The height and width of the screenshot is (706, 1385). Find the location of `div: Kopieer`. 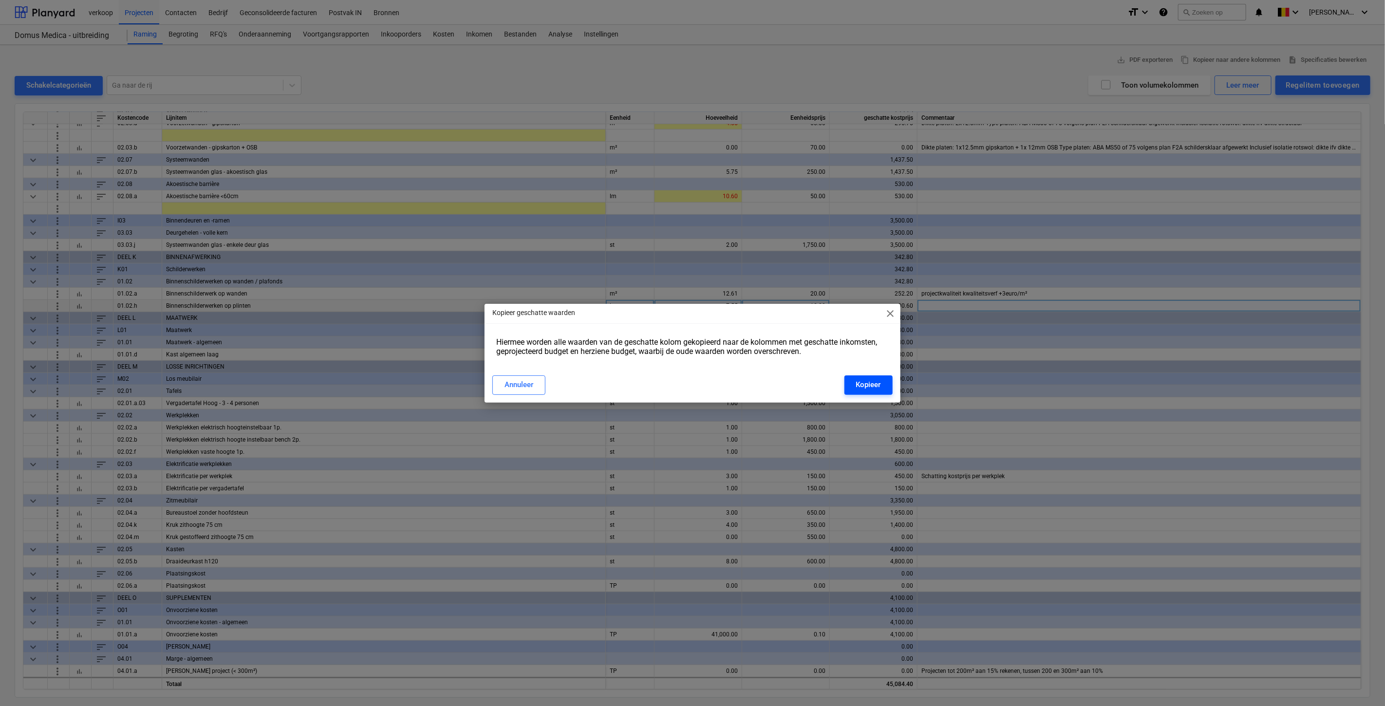

div: Kopieer is located at coordinates (868, 385).